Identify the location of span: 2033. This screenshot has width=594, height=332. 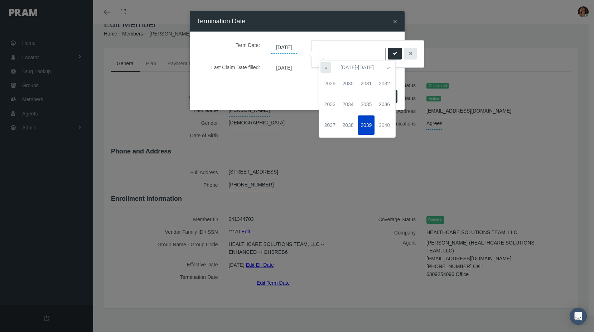
(330, 104).